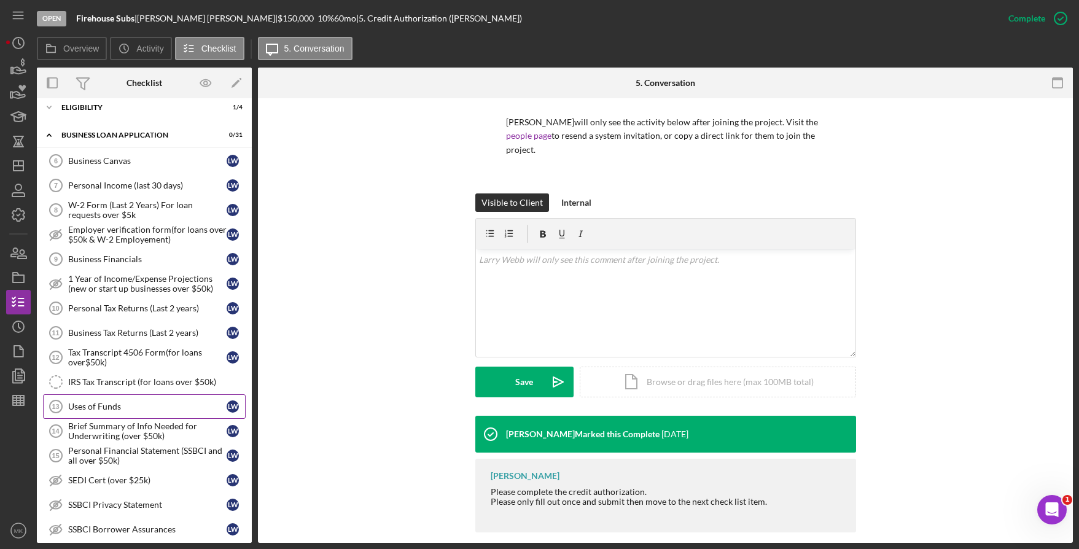 The width and height of the screenshot is (1079, 549). Describe the element at coordinates (147, 185) in the screenshot. I see `div: Personal Income (last 30 days)` at that location.